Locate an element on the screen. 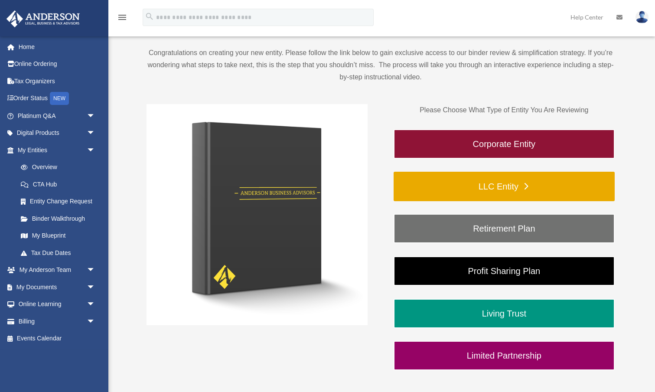 The image size is (655, 392). a: Entity Change Request is located at coordinates (60, 202).